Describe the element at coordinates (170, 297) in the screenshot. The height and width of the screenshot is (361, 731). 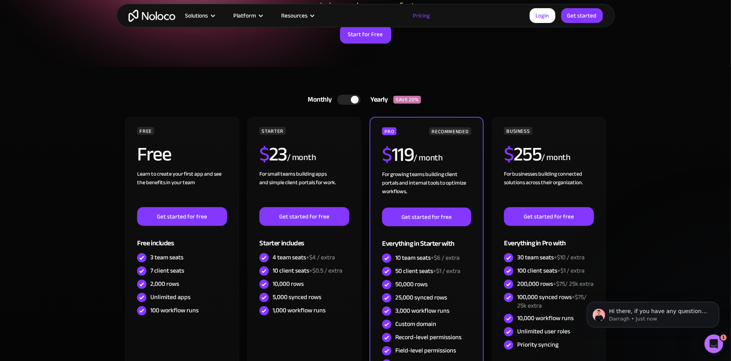
I see `div: Unlimited apps` at that location.